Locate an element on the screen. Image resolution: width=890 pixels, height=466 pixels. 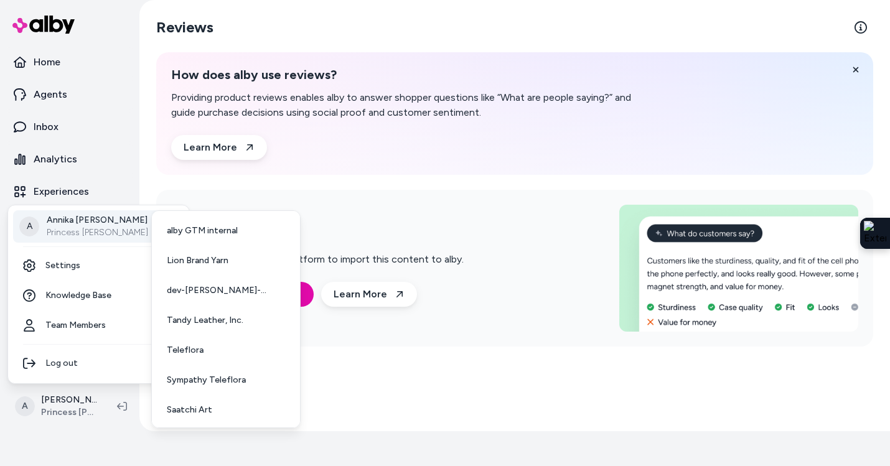
span: Knowledge Base is located at coordinates (78, 296).